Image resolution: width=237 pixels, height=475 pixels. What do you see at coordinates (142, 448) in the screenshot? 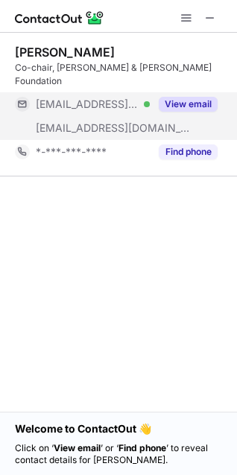
I see `strong: Find phone` at bounding box center [142, 448].